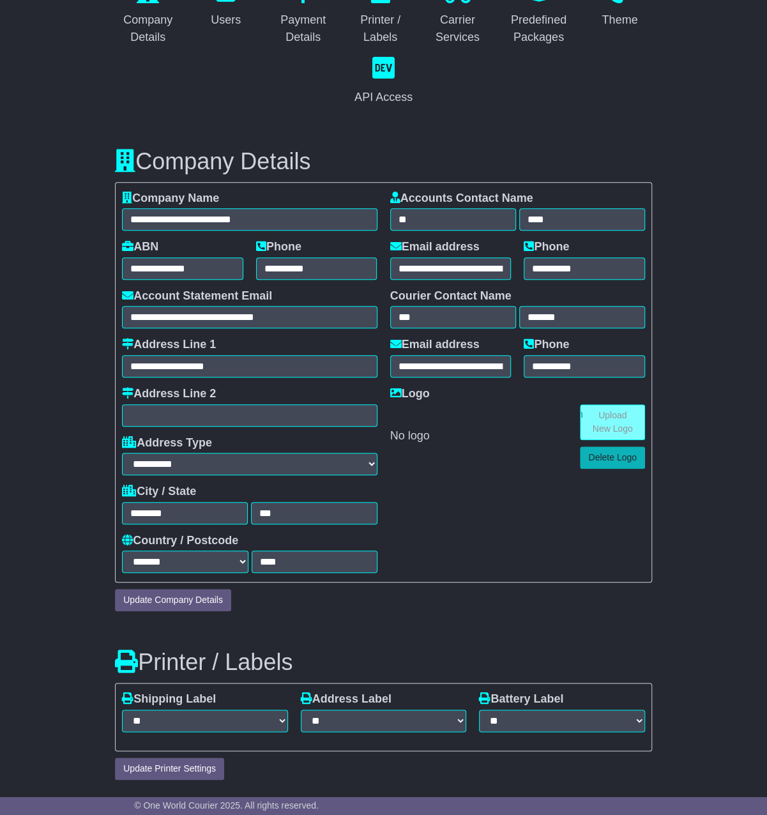 This screenshot has height=815, width=767. Describe the element at coordinates (539, 29) in the screenshot. I see `div: Predefined Packages` at that location.